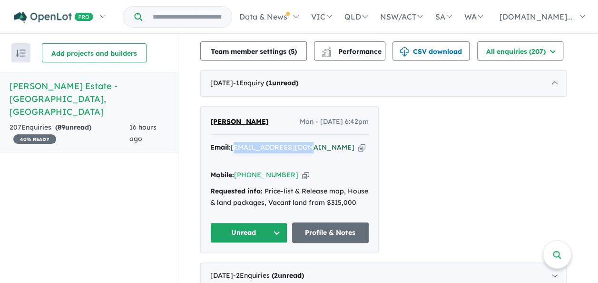 Image resolution: width=598 pixels, height=283 pixels. Describe the element at coordinates (222, 175) in the screenshot. I see `strong: Mobile:` at that location.